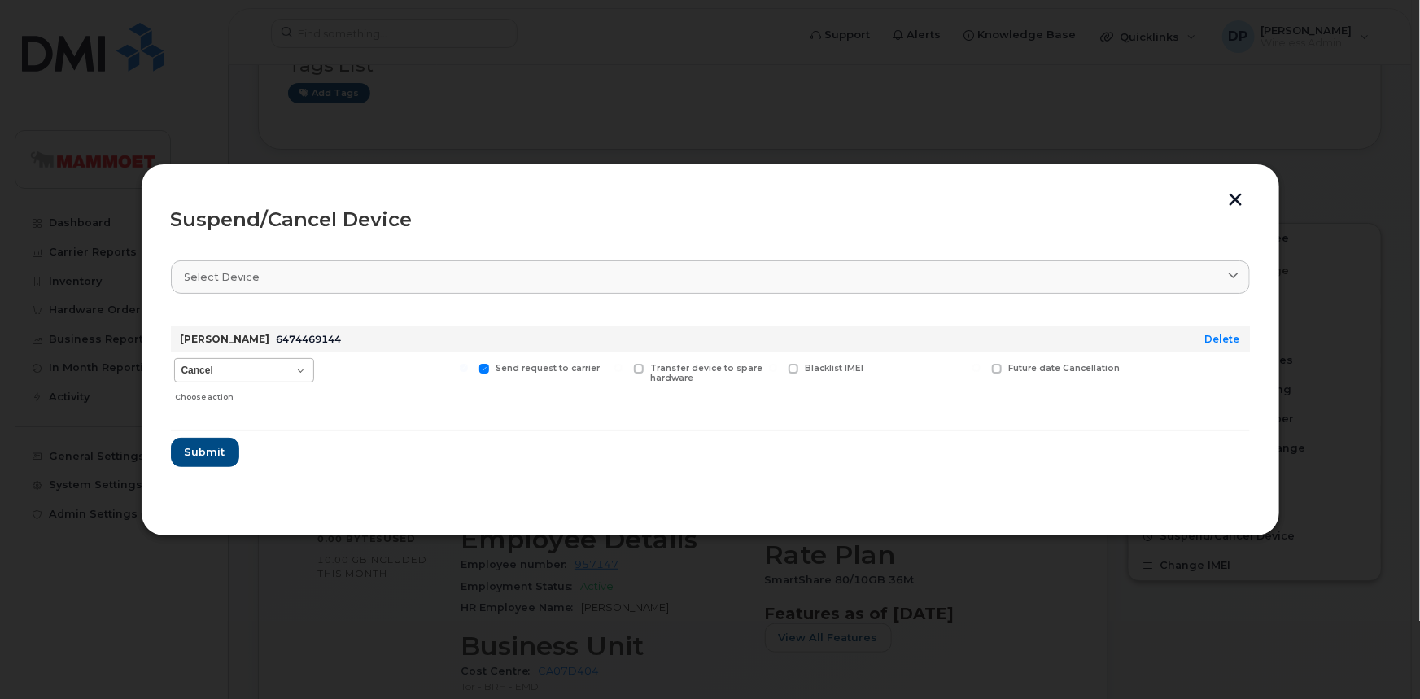  Describe the element at coordinates (548, 368) in the screenshot. I see `span: Send request to carrier` at that location.